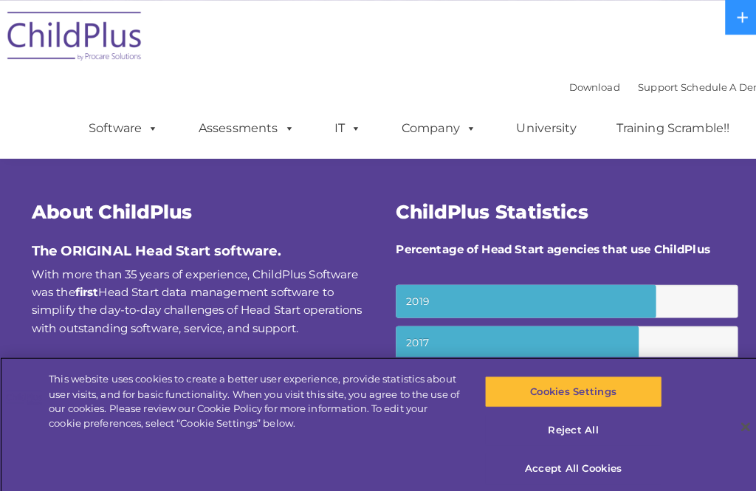  What do you see at coordinates (732, 419) in the screenshot?
I see `button: Close` at bounding box center [732, 419].